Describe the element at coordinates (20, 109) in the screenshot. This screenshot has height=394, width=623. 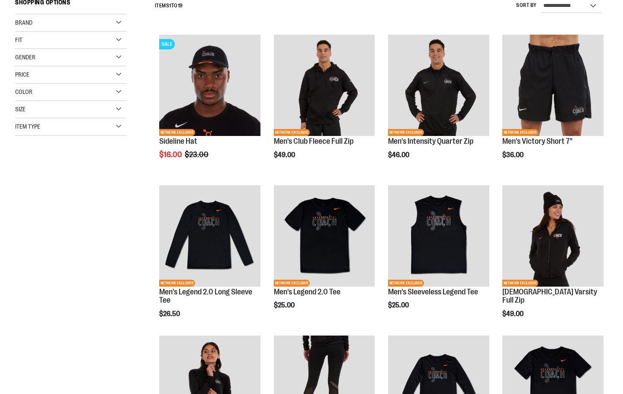
I see `span: Size` at that location.